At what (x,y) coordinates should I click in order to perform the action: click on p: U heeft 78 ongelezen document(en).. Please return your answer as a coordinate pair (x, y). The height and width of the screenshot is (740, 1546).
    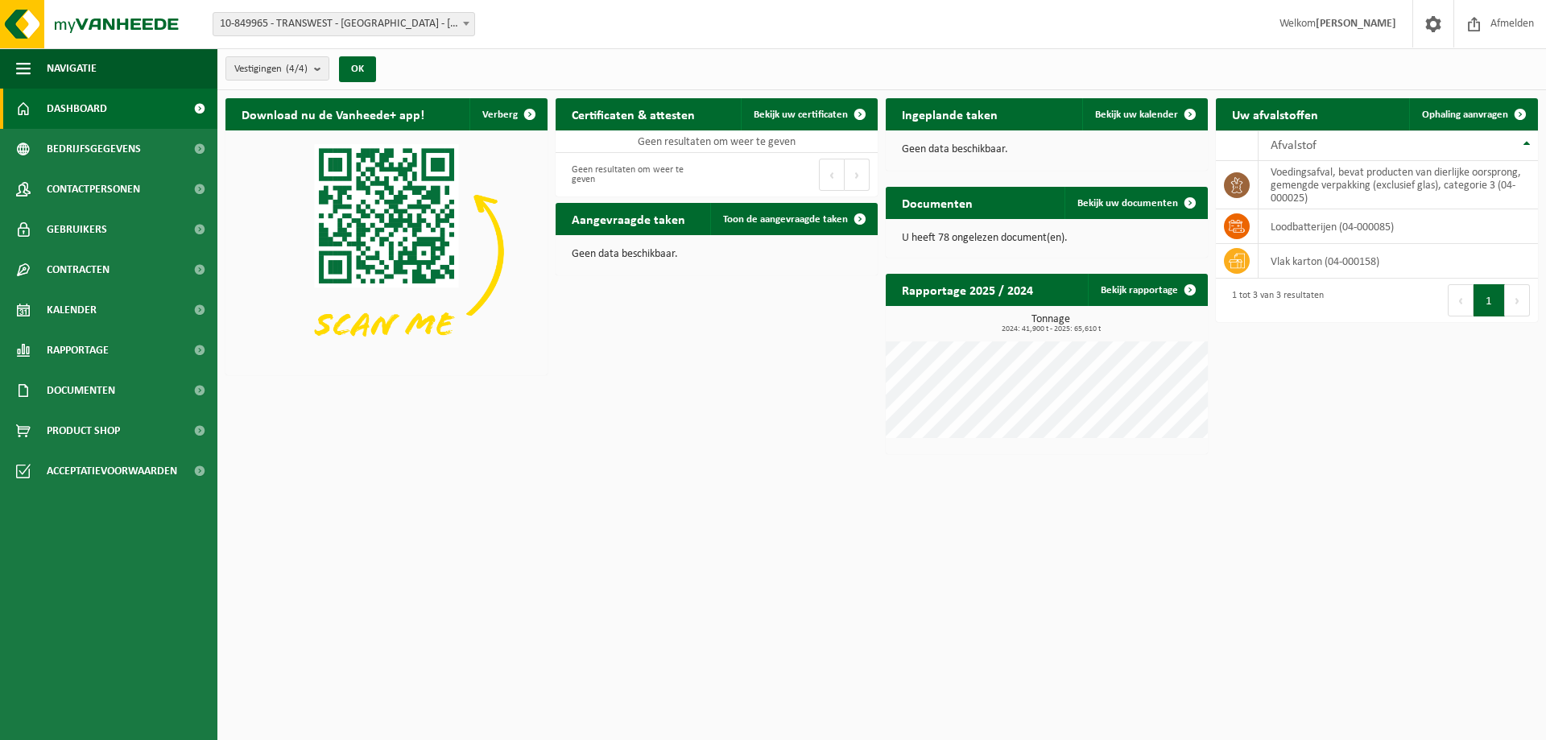
    Looking at the image, I should click on (1047, 238).